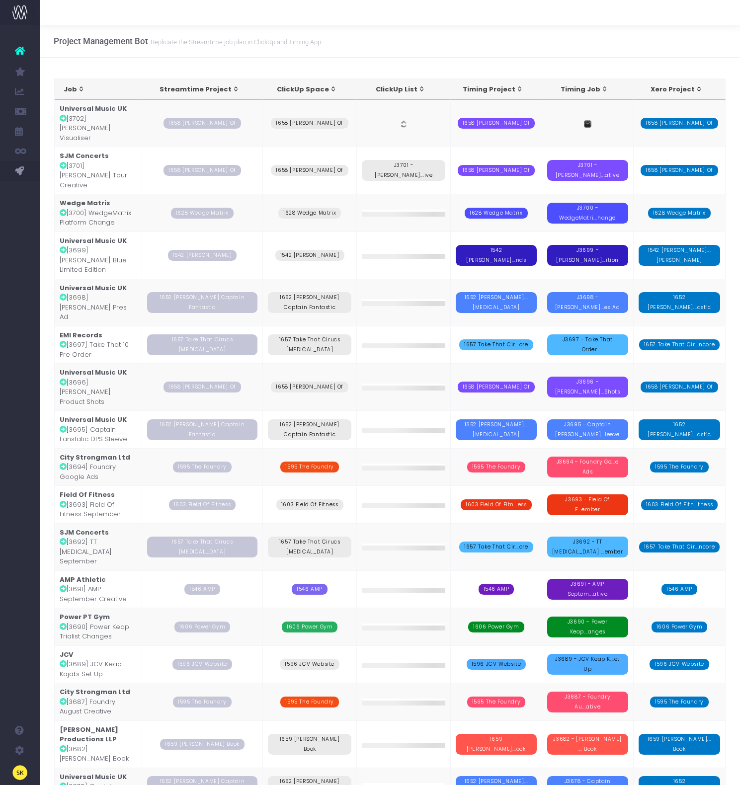  I want to click on span: J3690 - Power Keap...anges, so click(588, 627).